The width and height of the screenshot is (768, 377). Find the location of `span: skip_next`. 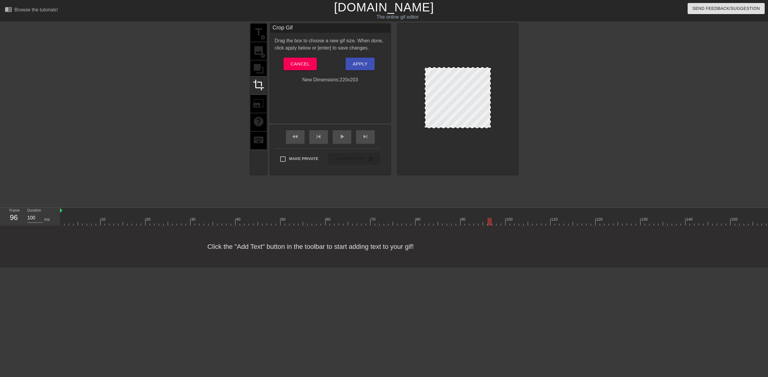

span: skip_next is located at coordinates (365, 137).